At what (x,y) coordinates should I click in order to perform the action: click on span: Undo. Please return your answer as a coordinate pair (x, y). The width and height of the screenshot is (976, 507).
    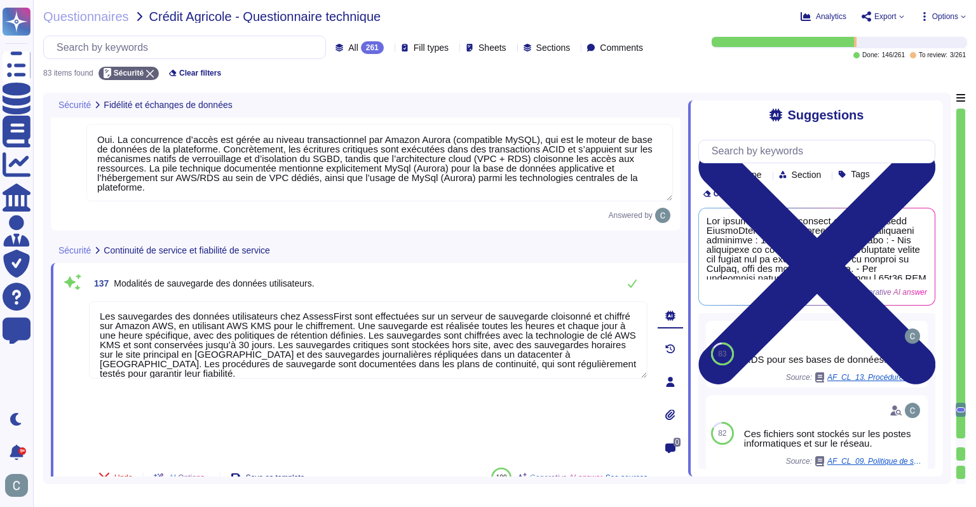
    Looking at the image, I should click on (123, 478).